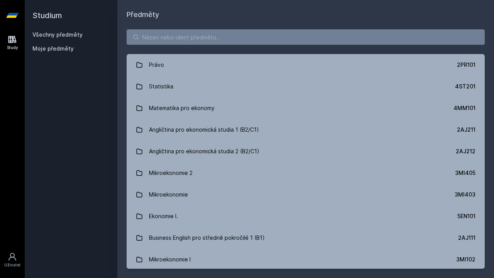 The height and width of the screenshot is (278, 494). What do you see at coordinates (306, 216) in the screenshot?
I see `a: Ekonomie I. 5EN101` at bounding box center [306, 216].